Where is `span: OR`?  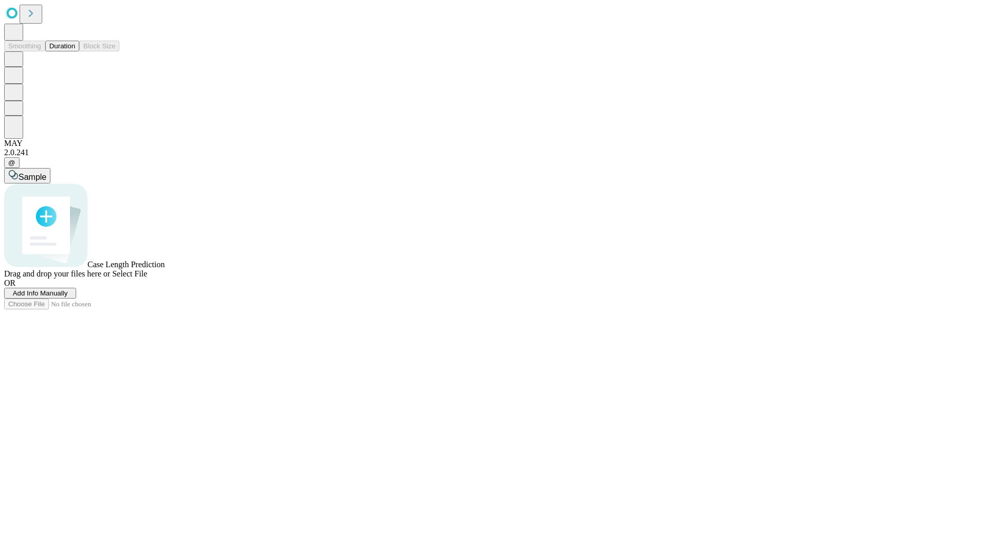
span: OR is located at coordinates (10, 283).